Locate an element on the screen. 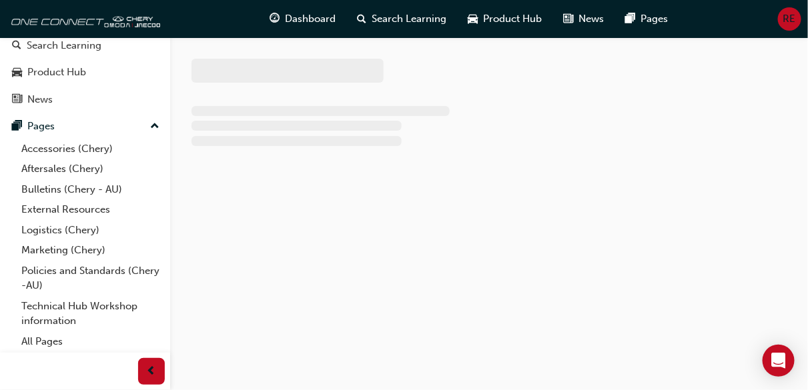 The width and height of the screenshot is (808, 390). span: Search Learning is located at coordinates (410, 19).